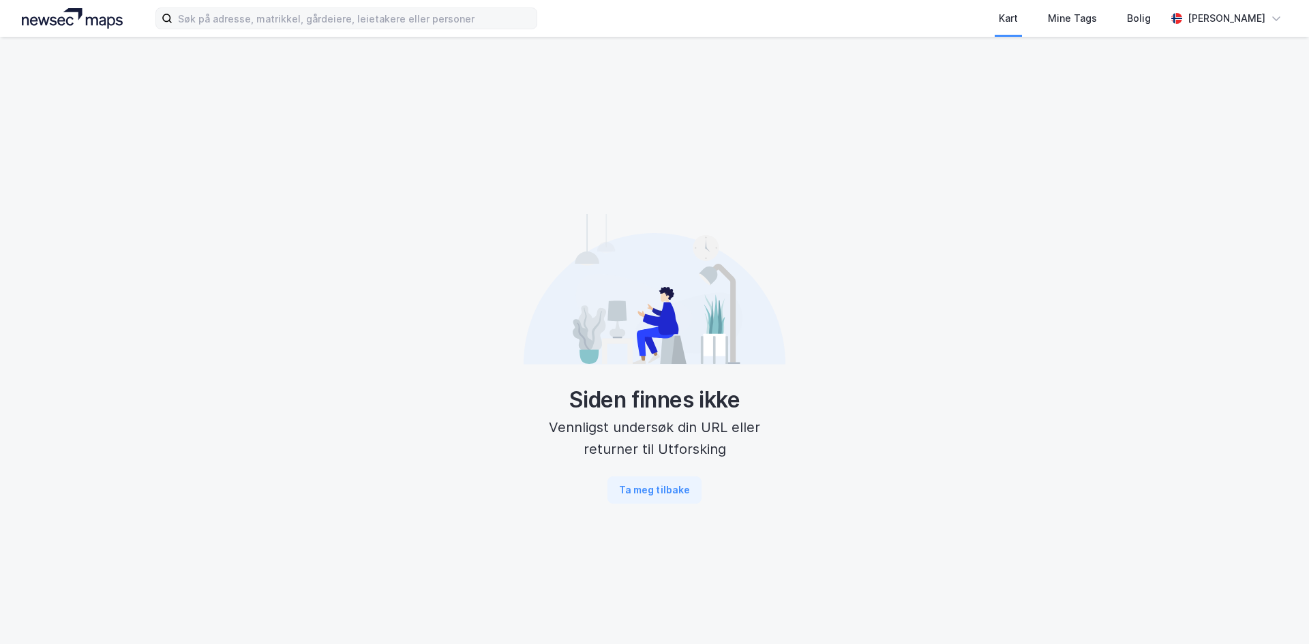 This screenshot has width=1309, height=644. Describe the element at coordinates (354, 18) in the screenshot. I see `input: Søk på adresse, matrikkel, gårdeiere, leietakere eller personer` at that location.